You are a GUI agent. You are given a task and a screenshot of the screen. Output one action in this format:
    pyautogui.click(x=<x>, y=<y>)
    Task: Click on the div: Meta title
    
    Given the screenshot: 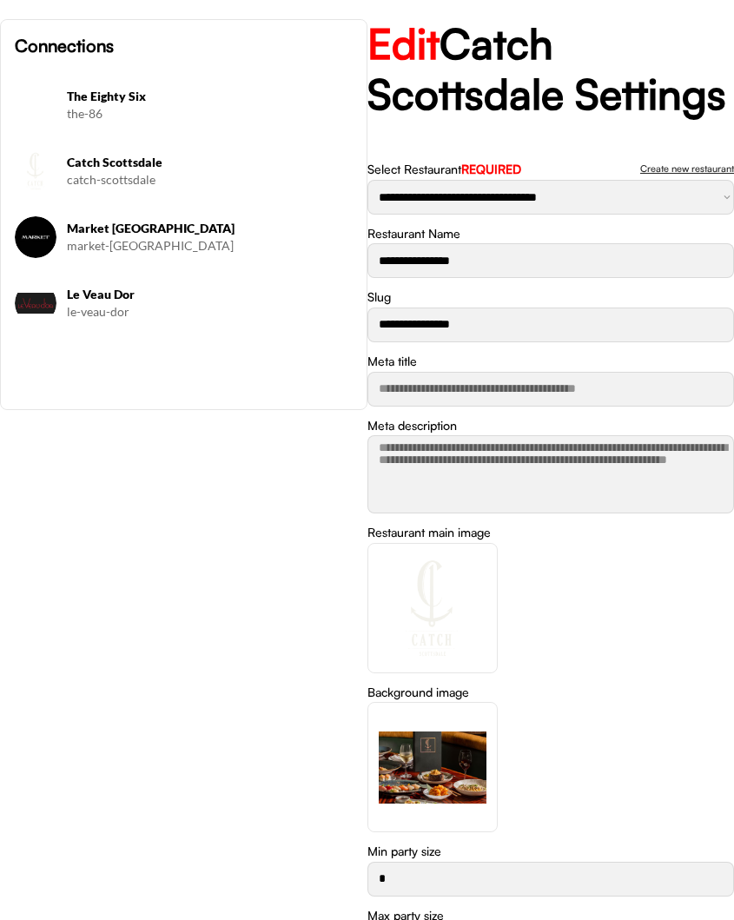 What is the action you would take?
    pyautogui.click(x=392, y=361)
    